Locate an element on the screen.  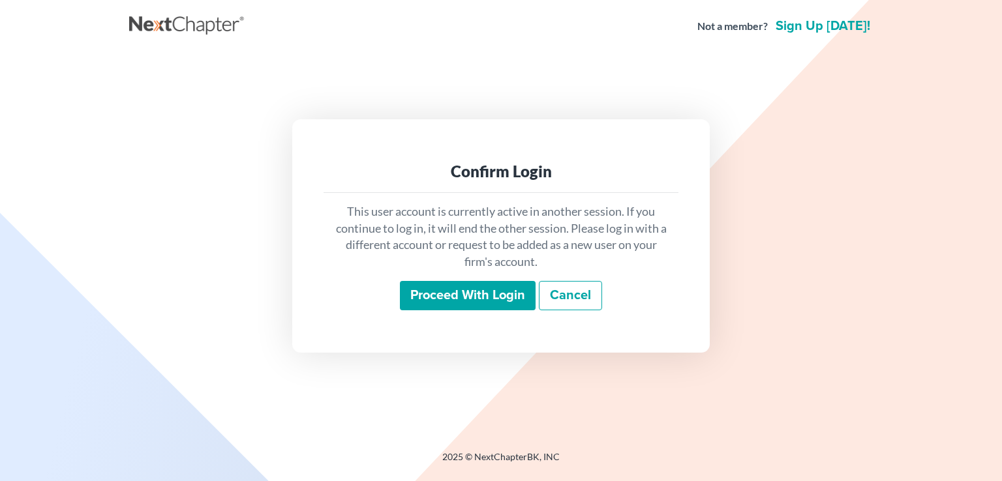
a: Cancel is located at coordinates (570, 296).